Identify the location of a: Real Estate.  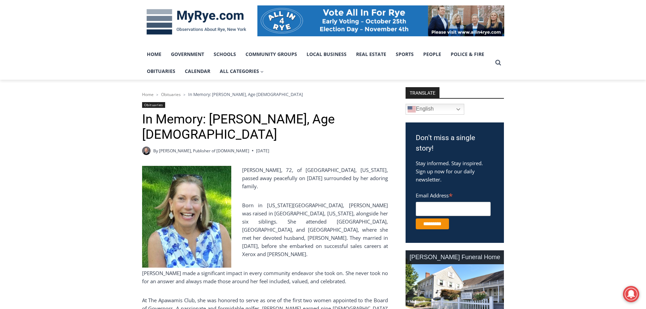
(371, 54).